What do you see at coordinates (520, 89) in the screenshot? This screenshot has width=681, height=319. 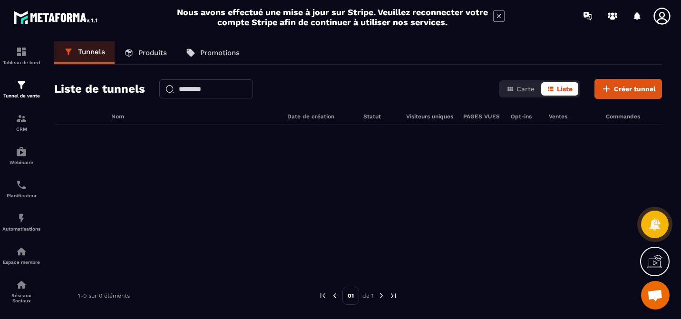 I see `button: Carte` at bounding box center [520, 89].